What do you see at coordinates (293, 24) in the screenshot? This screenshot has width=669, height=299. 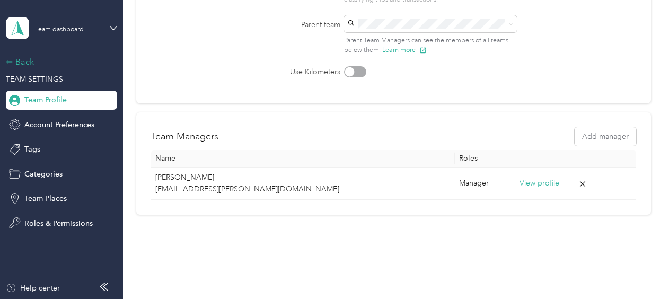 I see `label: Parent team` at bounding box center [293, 24].